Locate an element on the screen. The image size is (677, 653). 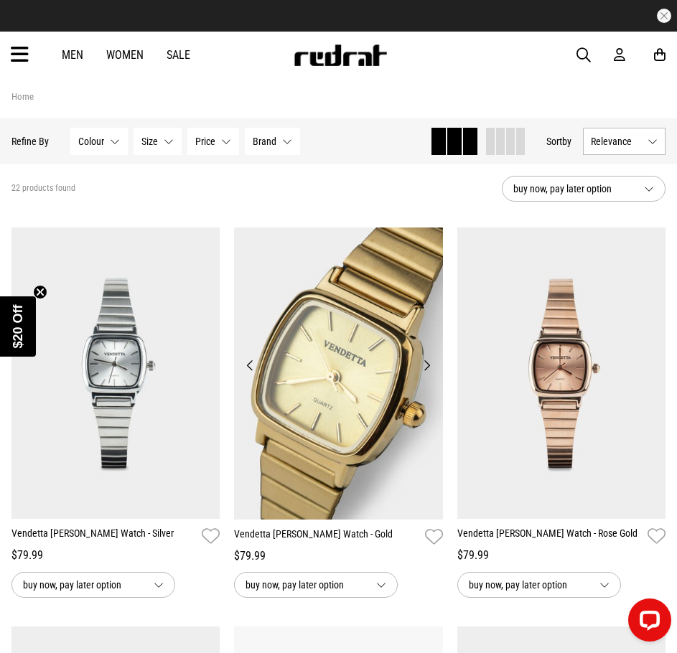
img: Vendetta Camille Watch - Silver in Silver is located at coordinates (116, 373).